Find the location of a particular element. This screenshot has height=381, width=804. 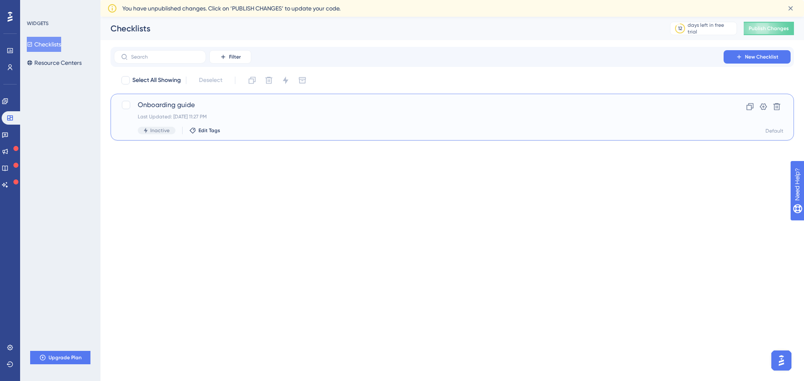

div: Checklists is located at coordinates (380, 28).